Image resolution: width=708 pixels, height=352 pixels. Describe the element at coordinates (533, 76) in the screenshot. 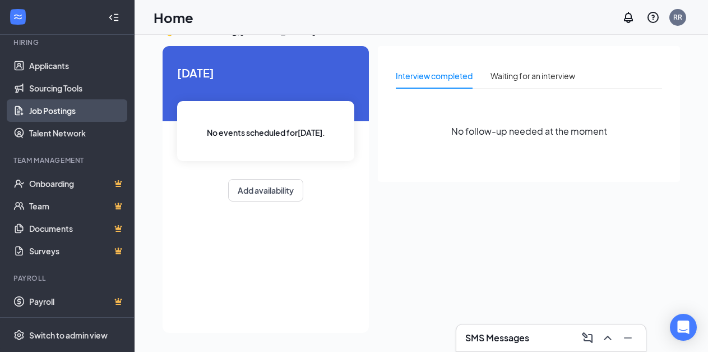

I see `div: Waiting for an interview` at that location.